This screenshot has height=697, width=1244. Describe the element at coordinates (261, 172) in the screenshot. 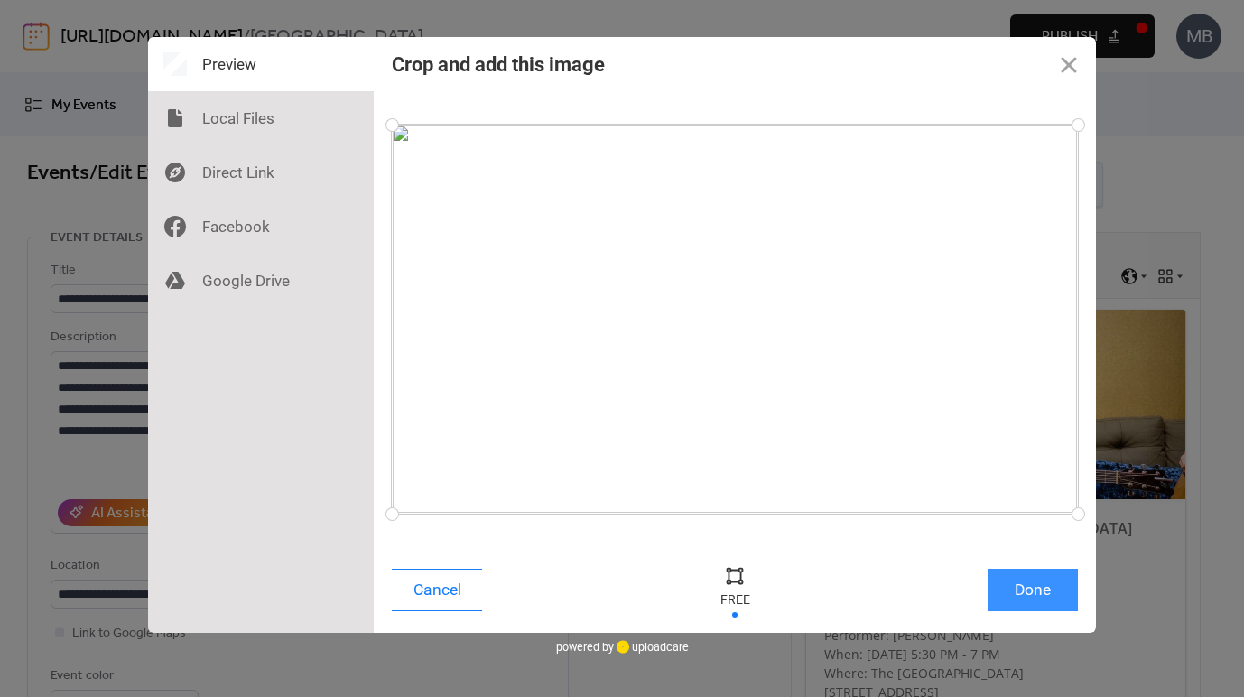

I see `div: Direct Link` at that location.